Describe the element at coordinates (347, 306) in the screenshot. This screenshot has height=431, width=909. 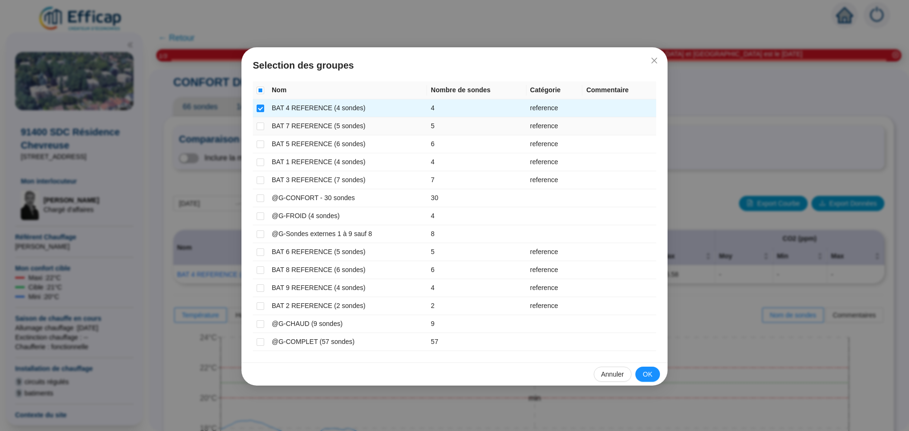
I see `td: BAT 2 REFERENCE (2 sondes)` at that location.